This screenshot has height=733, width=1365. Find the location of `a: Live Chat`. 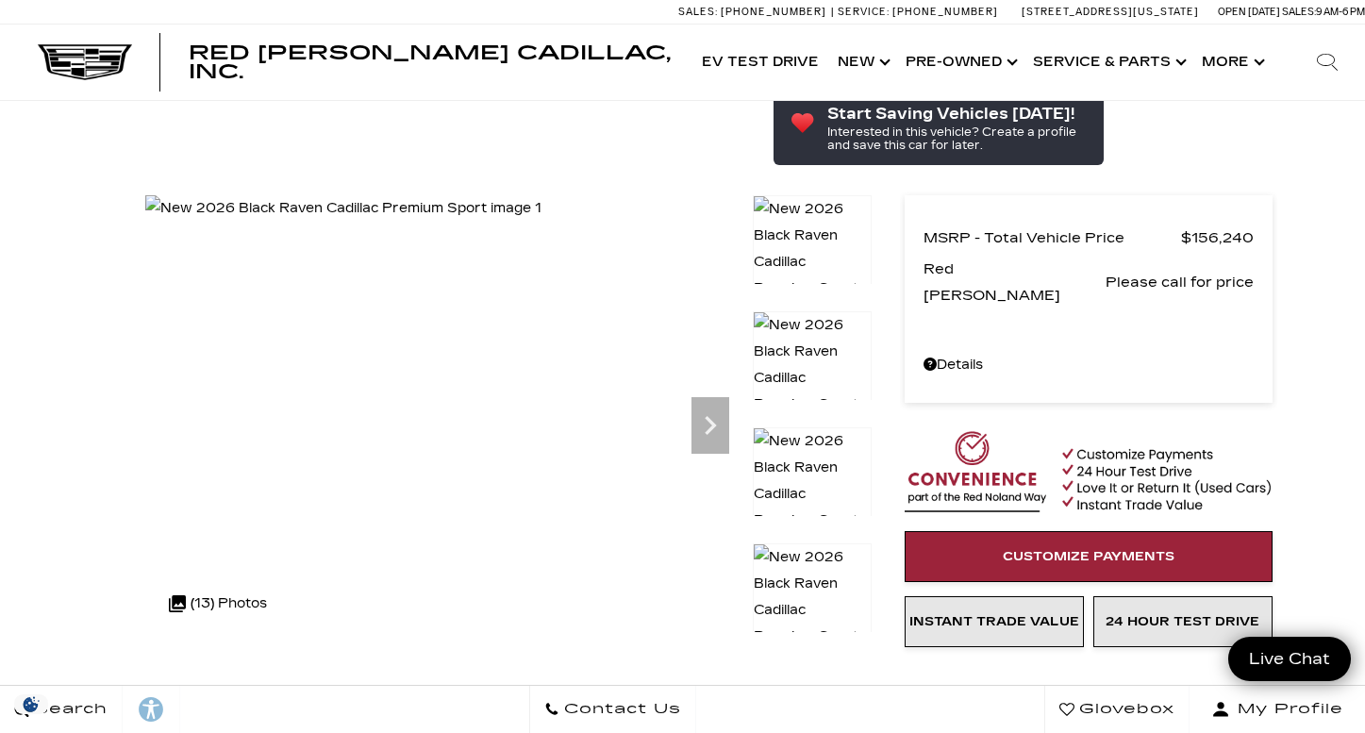

a: Live Chat is located at coordinates (1289, 658).